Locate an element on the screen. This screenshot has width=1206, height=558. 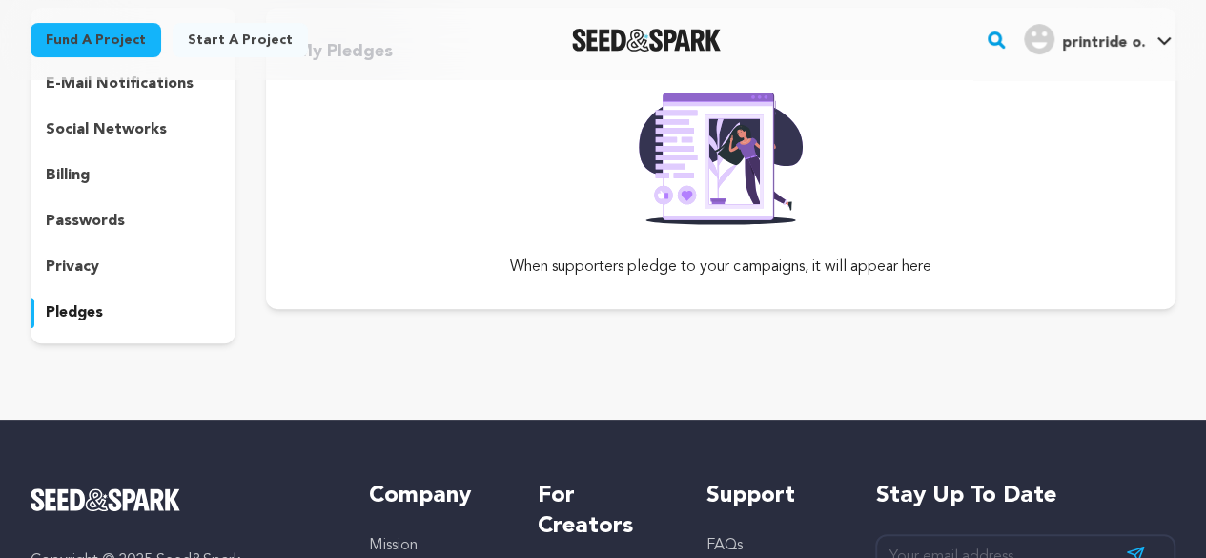
a: printride o.'s Profile is located at coordinates (1097, 37).